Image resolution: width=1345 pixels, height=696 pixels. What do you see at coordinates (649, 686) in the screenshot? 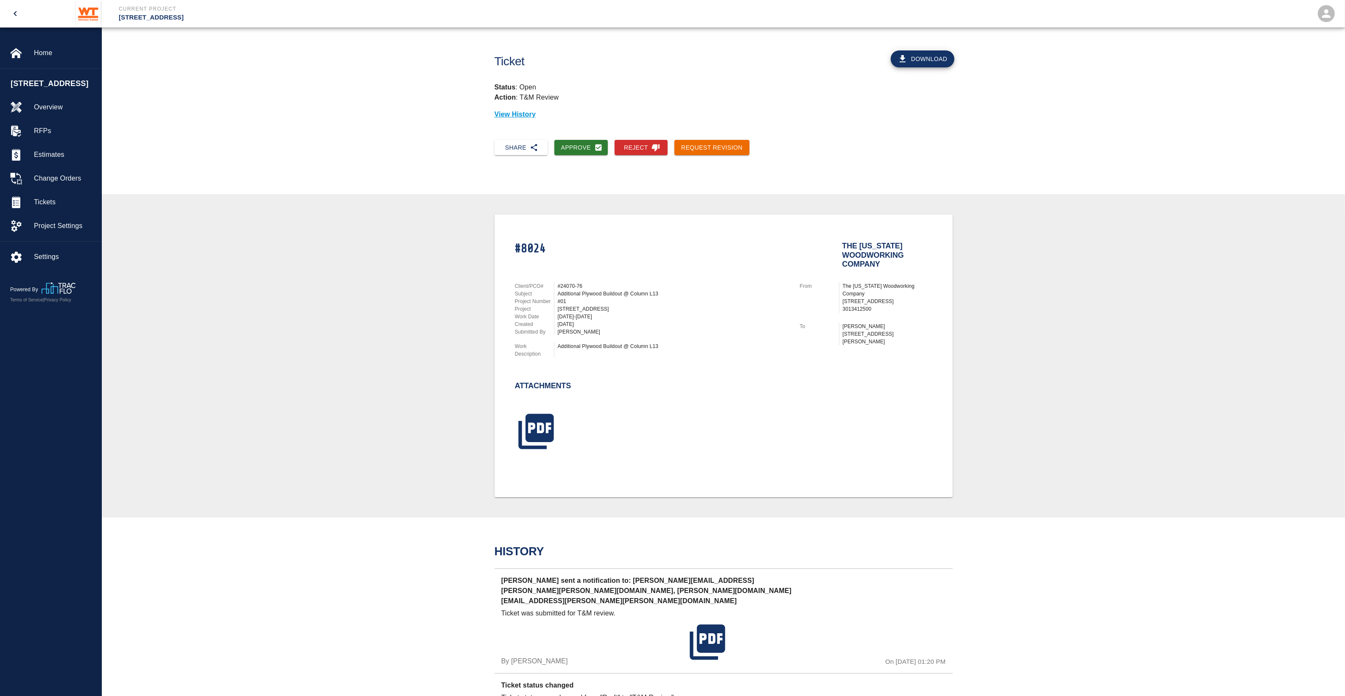
I see `p: Ticket status changed` at bounding box center [649, 686].